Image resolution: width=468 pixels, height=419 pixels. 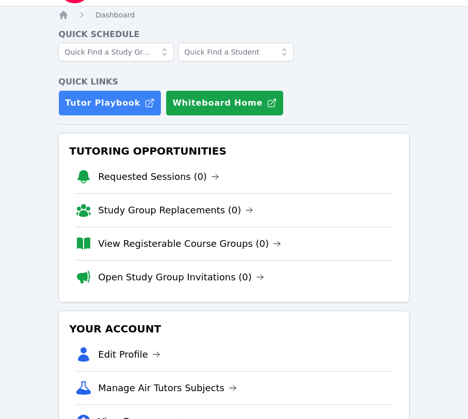 I want to click on a: Manage Air Tutors Subjects, so click(x=167, y=388).